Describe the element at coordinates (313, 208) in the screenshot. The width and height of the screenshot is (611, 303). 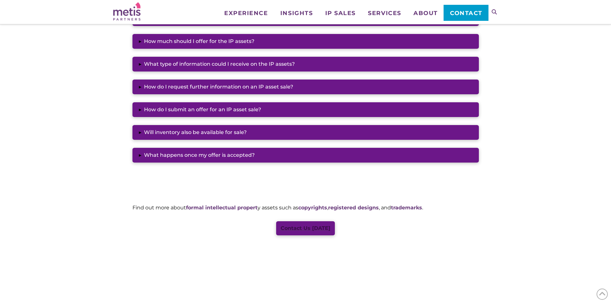
I see `strong: copyrights` at that location.